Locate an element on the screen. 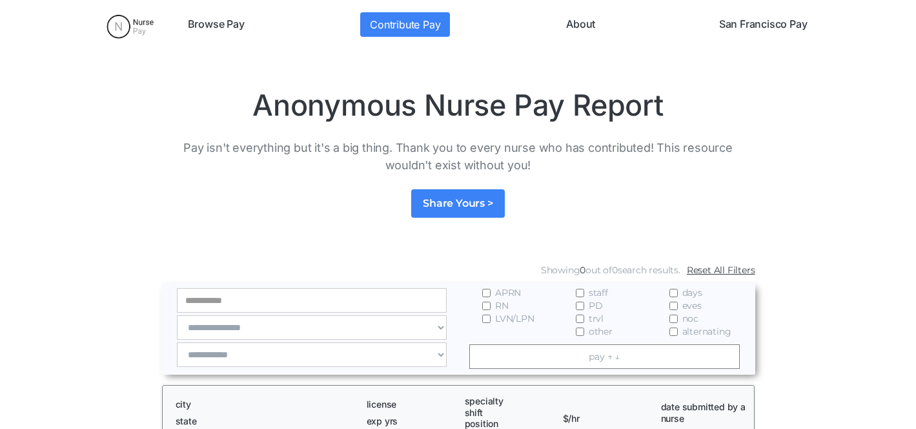  input: days is located at coordinates (673, 292).